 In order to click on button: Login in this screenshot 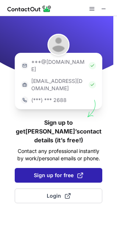, I will do `click(58, 196)`.